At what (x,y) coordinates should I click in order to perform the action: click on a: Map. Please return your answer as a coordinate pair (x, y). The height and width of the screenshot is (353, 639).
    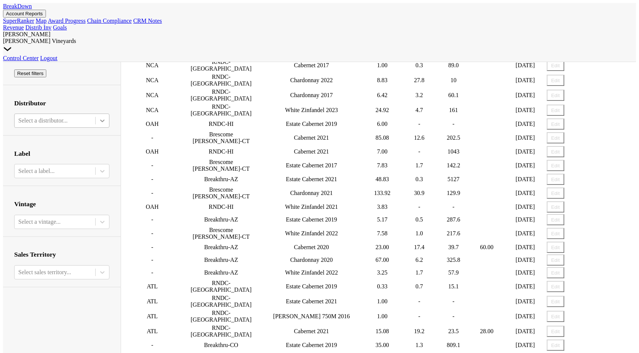
    Looking at the image, I should click on (41, 21).